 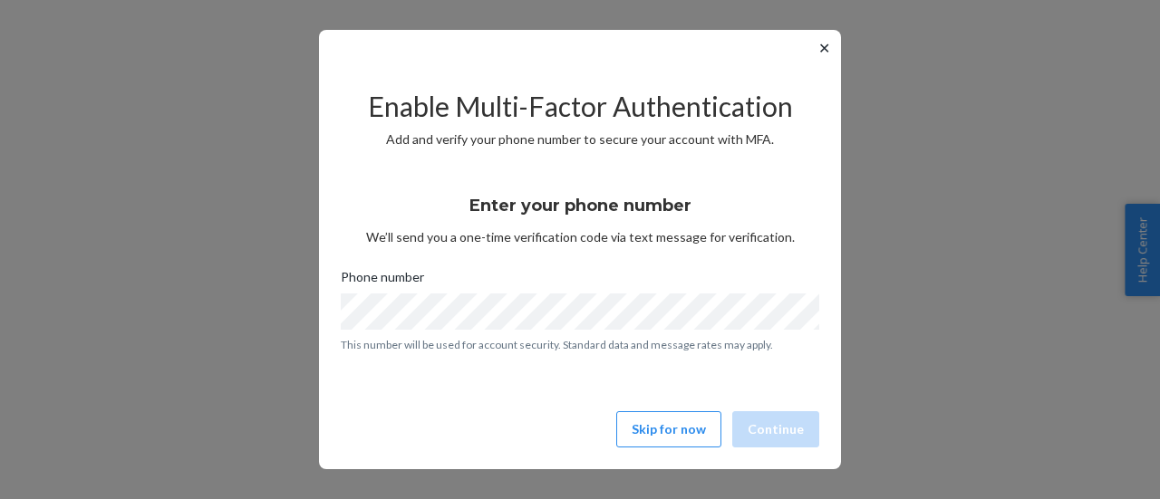 What do you see at coordinates (669, 429) in the screenshot?
I see `button: Skip for now` at bounding box center [669, 429].